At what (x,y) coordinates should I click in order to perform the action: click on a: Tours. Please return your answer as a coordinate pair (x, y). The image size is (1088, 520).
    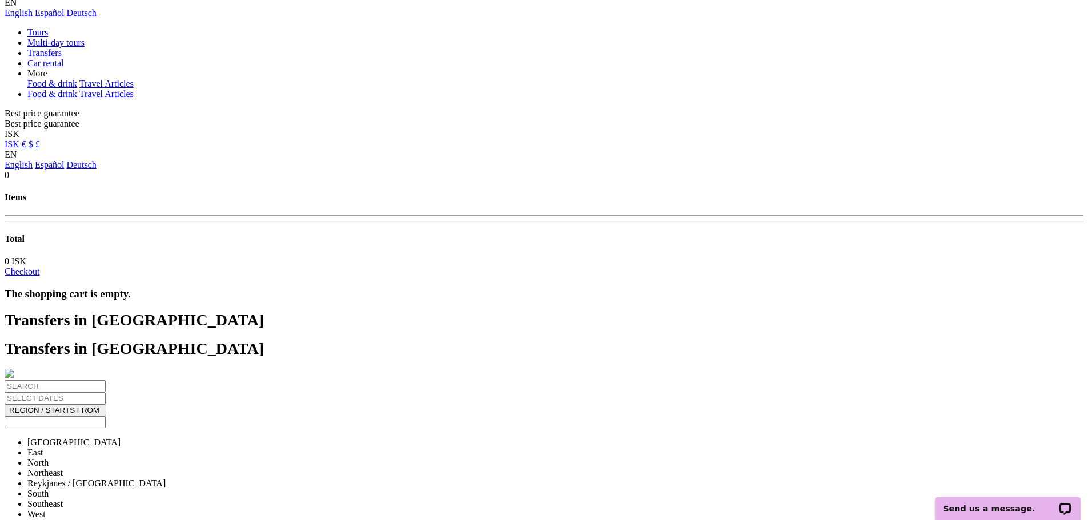
    Looking at the image, I should click on (38, 32).